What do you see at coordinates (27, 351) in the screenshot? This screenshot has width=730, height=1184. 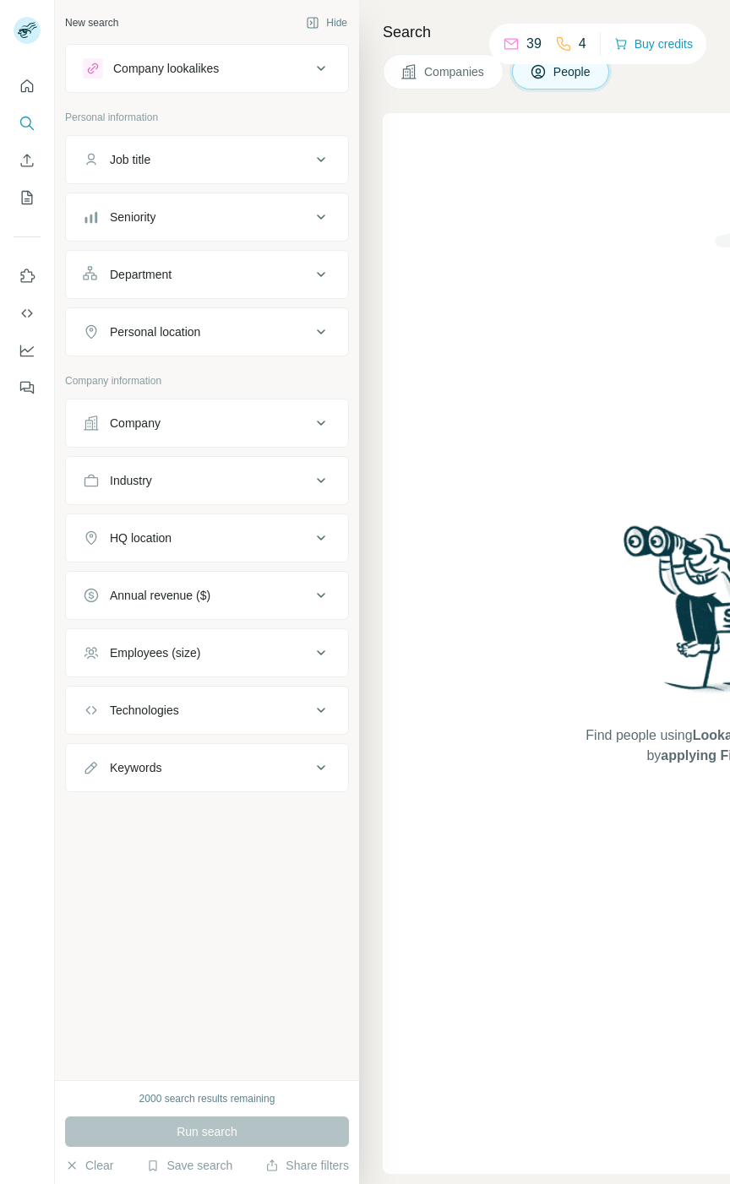 I see `button: Dashboard` at bounding box center [27, 351].